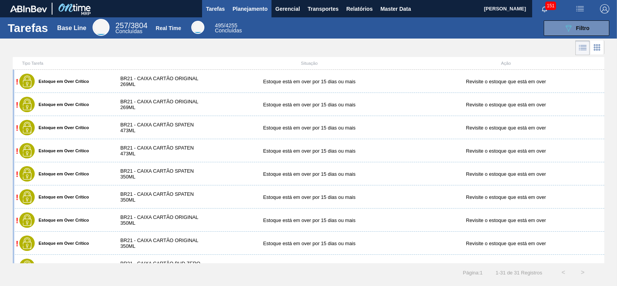  What do you see at coordinates (162, 267) in the screenshot?
I see `div: BR21 - CAIXA CARTÃO BUD ZERO 330ML S/TABLOCKER` at bounding box center [162, 267].